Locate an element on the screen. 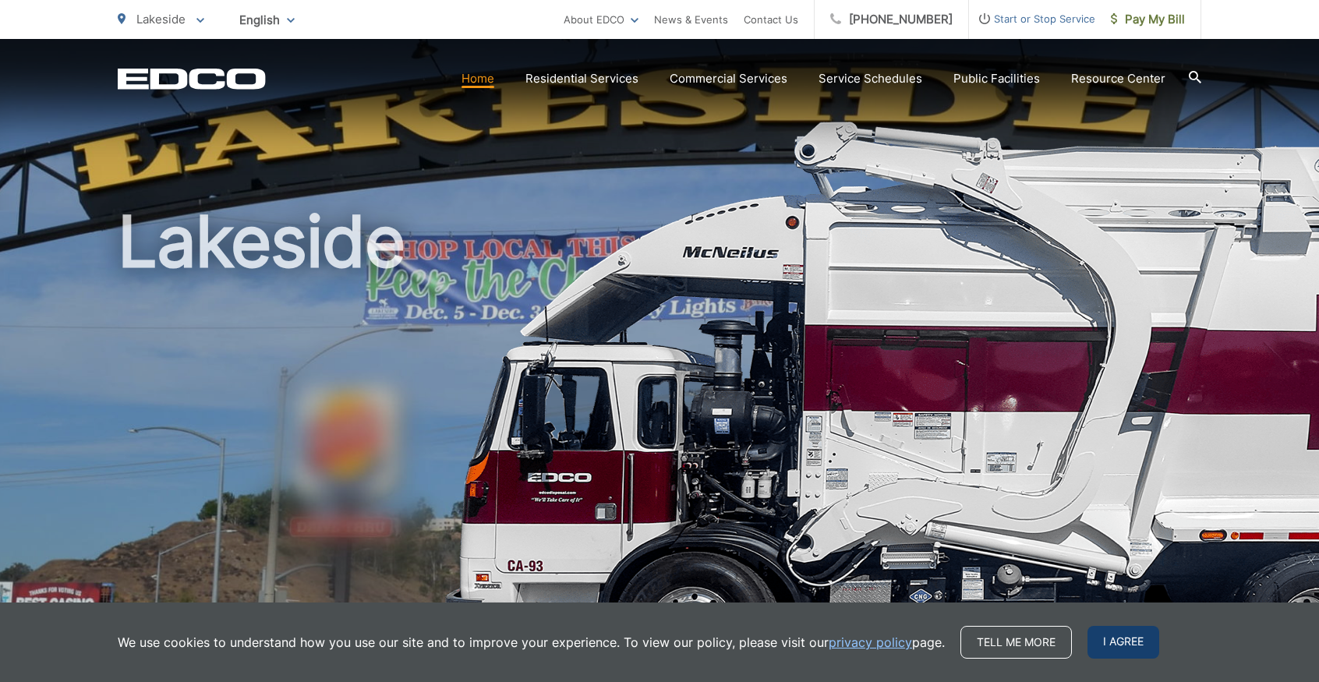 This screenshot has height=682, width=1319. span: I agree is located at coordinates (1124, 642).